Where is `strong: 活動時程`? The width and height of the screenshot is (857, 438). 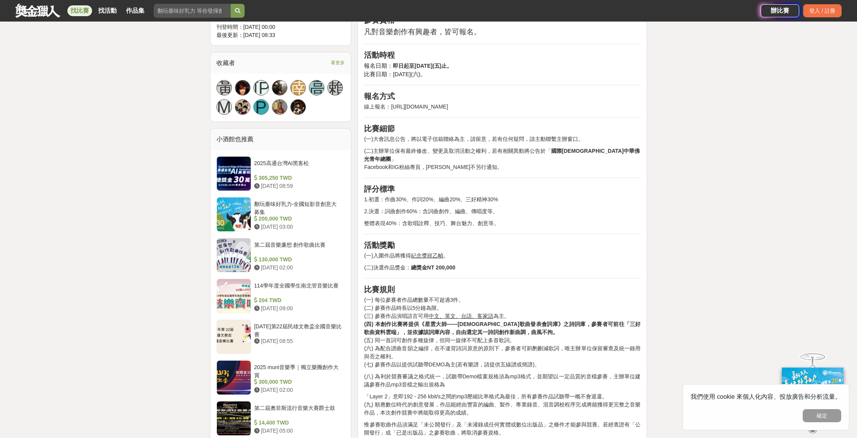 strong: 活動時程 is located at coordinates (379, 55).